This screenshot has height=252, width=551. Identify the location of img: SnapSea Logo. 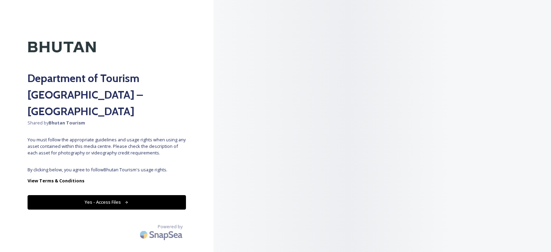
(162, 234).